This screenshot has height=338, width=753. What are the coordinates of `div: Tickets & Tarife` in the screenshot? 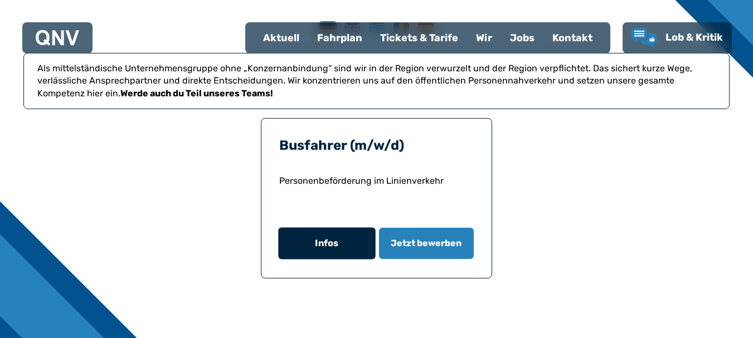 It's located at (419, 38).